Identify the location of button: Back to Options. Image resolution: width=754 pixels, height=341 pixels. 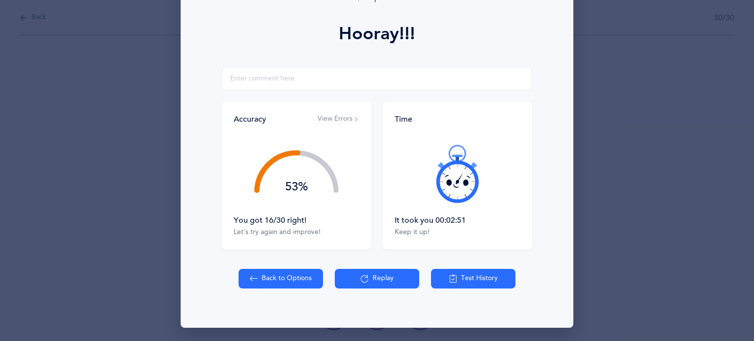
(281, 279).